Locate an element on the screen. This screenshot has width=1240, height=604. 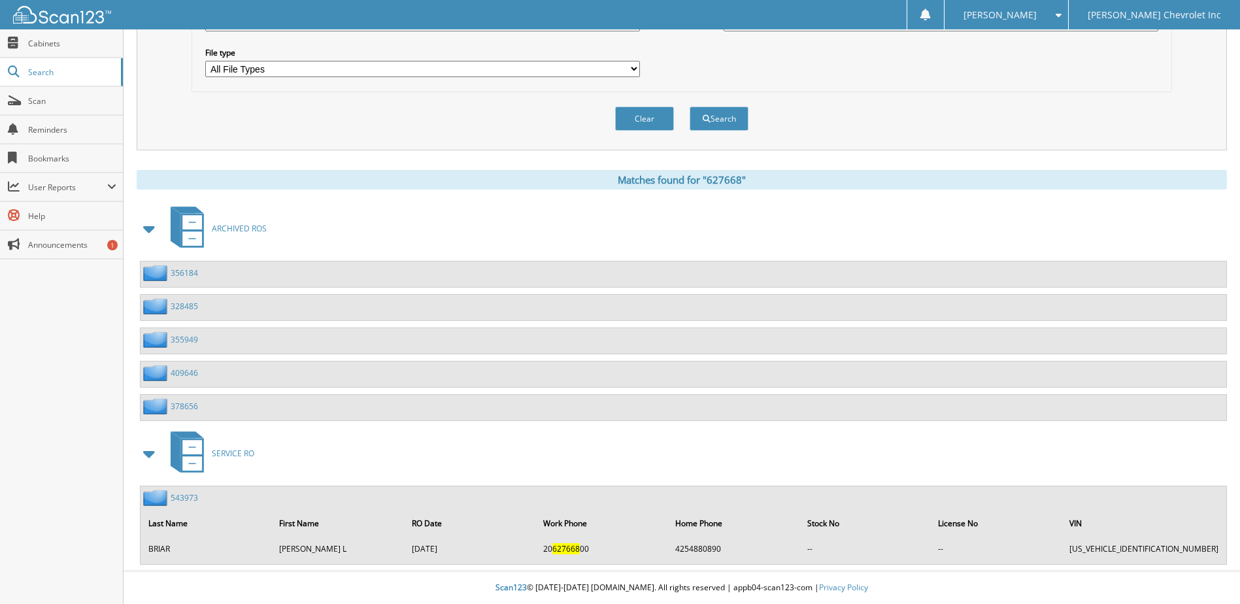
label: File type is located at coordinates (422, 52).